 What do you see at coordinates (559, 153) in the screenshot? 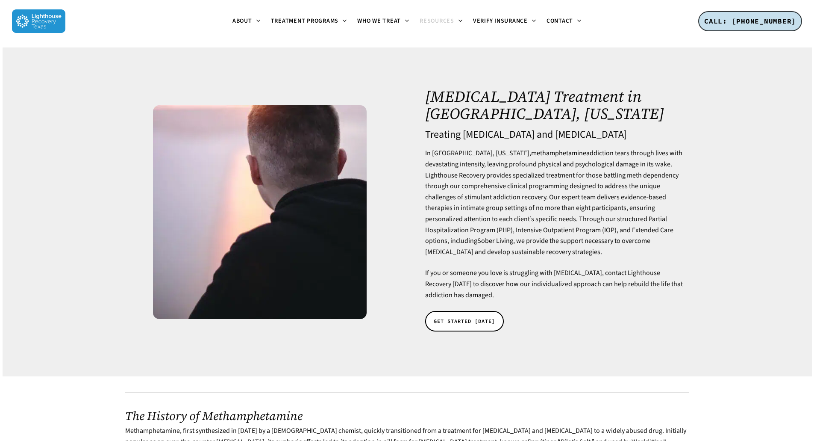
I see `a: methamphetamine` at bounding box center [559, 153].